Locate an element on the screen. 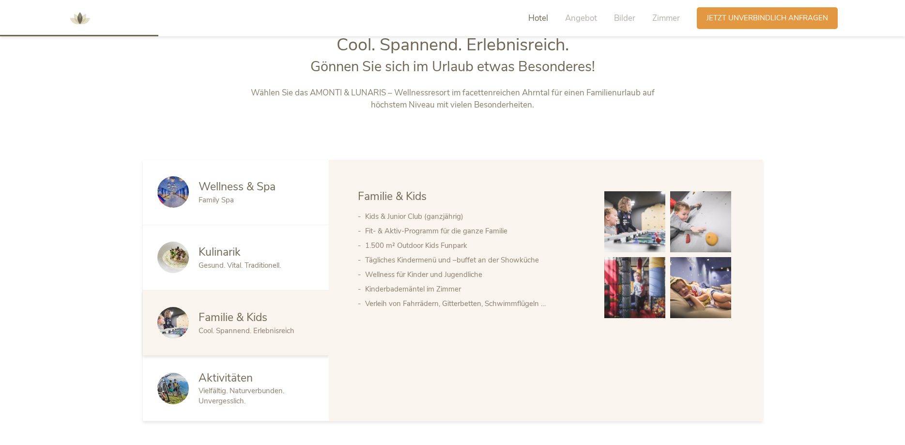 The width and height of the screenshot is (905, 445). span: Aktivitäten is located at coordinates (226, 378).